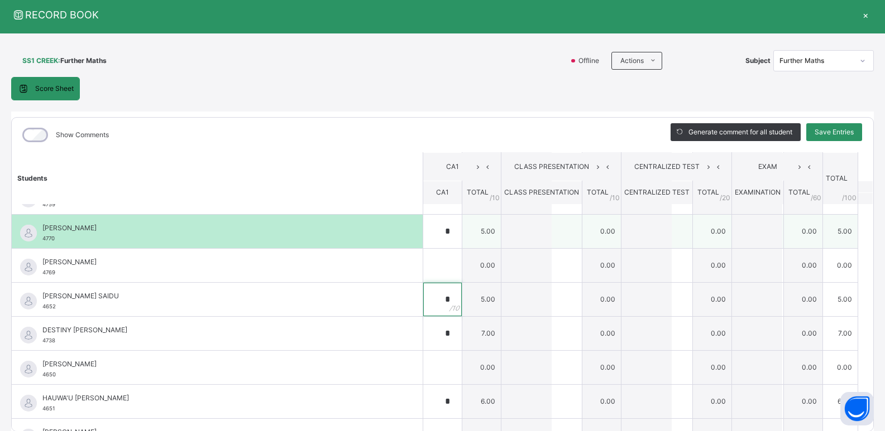 The image size is (885, 431). What do you see at coordinates (49, 272) in the screenshot?
I see `span: 4769` at bounding box center [49, 272].